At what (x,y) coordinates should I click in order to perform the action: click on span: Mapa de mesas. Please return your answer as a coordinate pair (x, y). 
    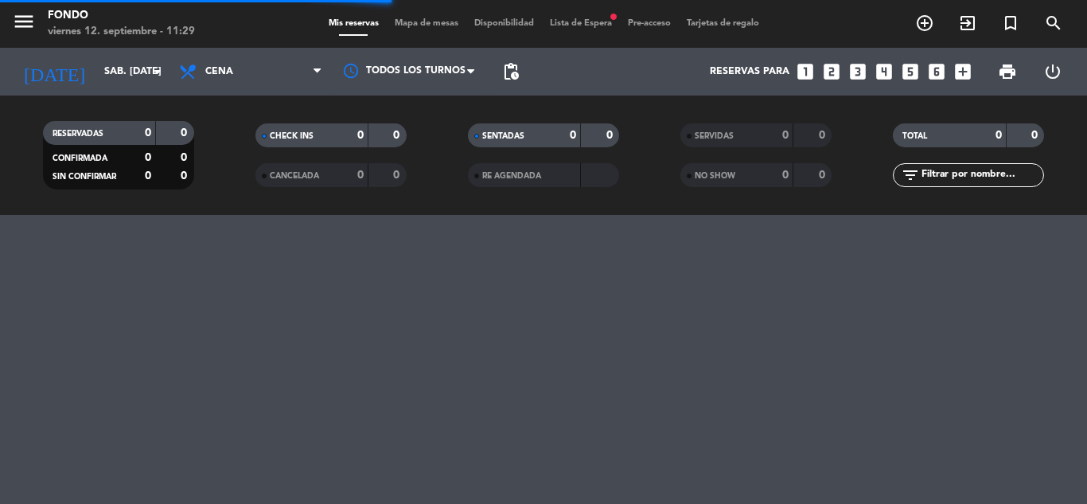
    Looking at the image, I should click on (427, 23).